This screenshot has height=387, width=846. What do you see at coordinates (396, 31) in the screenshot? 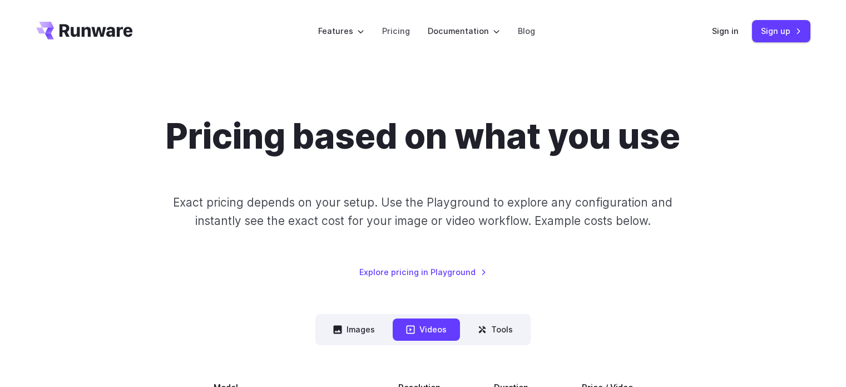
I see `a: Pricing` at bounding box center [396, 31].